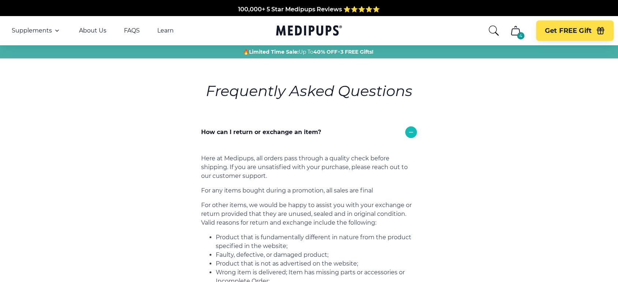 This screenshot has height=282, width=618. Describe the element at coordinates (316, 264) in the screenshot. I see `li: Product that is not as advertised on the website;` at that location.